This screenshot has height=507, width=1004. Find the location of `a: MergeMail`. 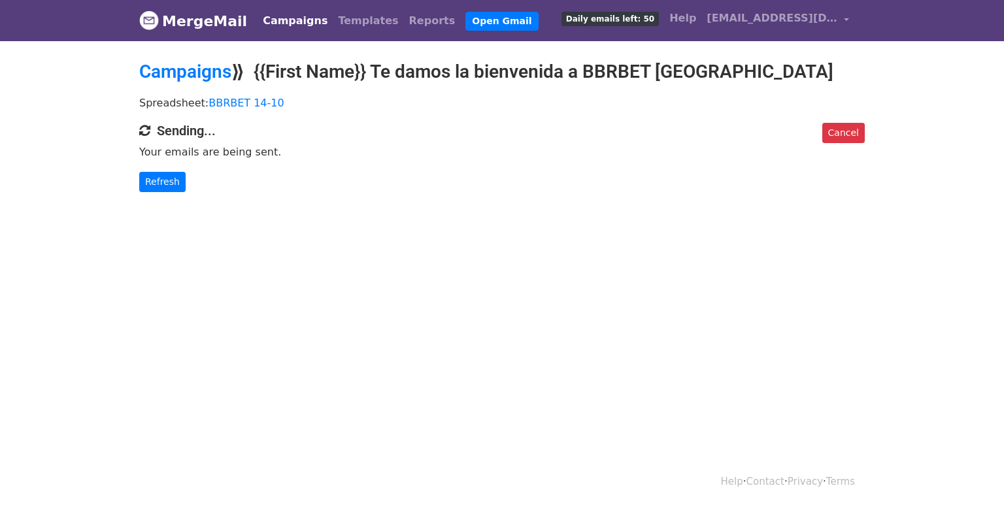

a: MergeMail is located at coordinates (193, 21).